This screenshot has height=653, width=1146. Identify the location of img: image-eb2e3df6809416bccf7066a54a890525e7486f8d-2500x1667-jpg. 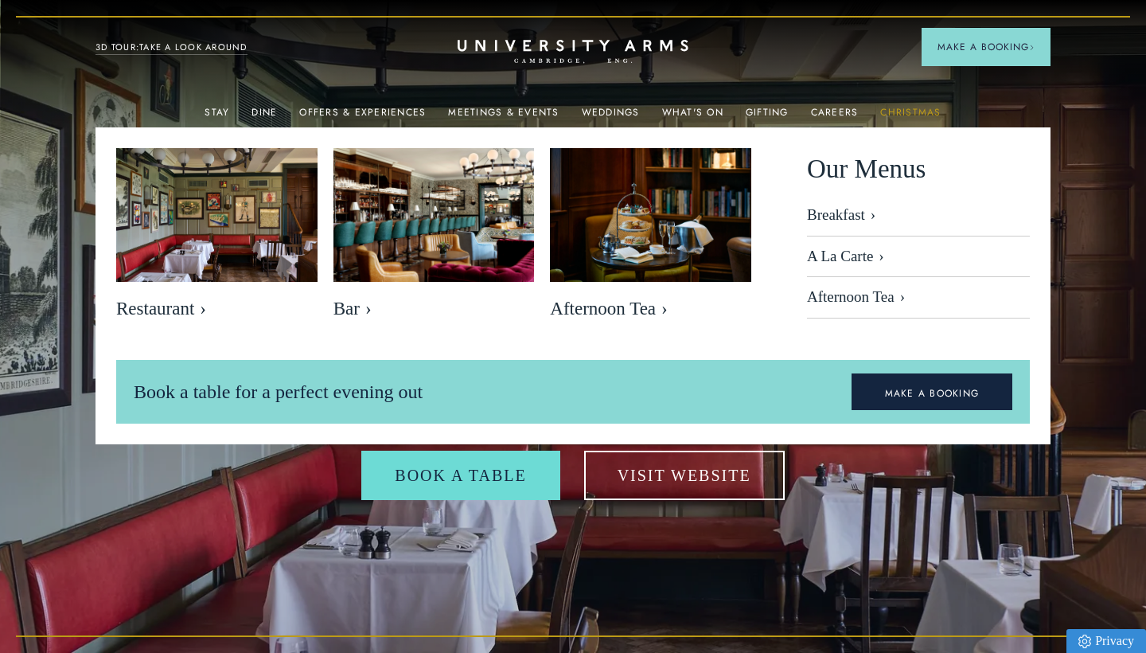
(650, 215).